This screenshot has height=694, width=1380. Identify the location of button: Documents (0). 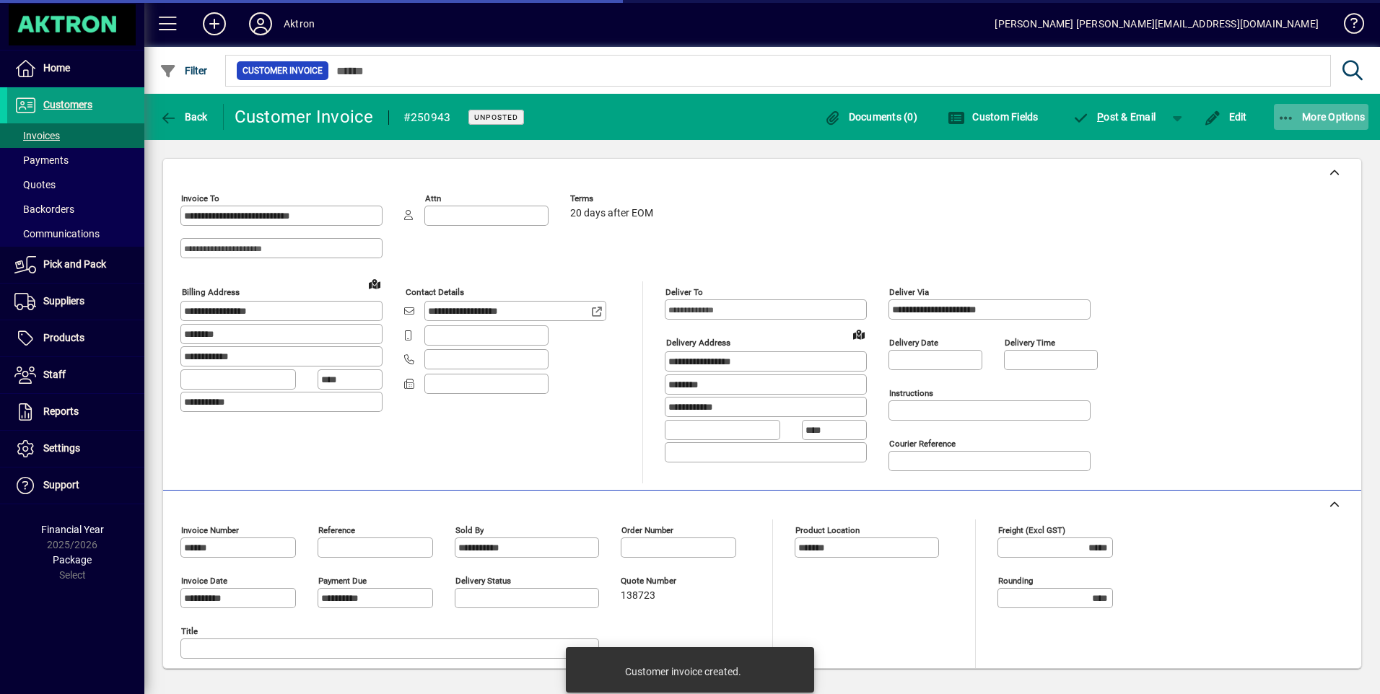
(871, 117).